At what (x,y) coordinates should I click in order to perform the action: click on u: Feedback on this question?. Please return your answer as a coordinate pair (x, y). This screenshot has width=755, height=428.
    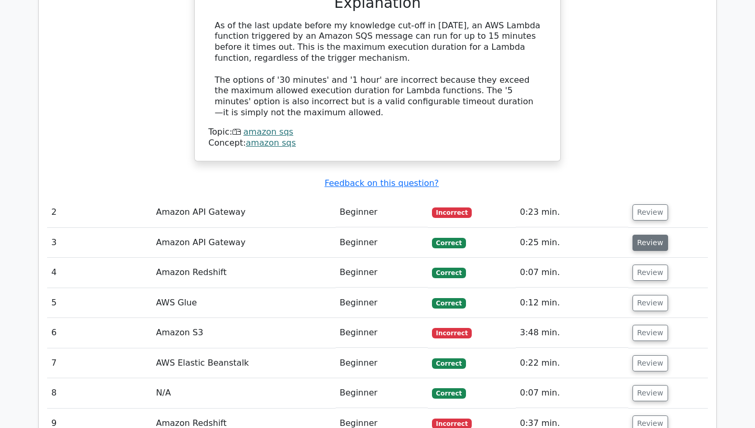
    Looking at the image, I should click on (382, 183).